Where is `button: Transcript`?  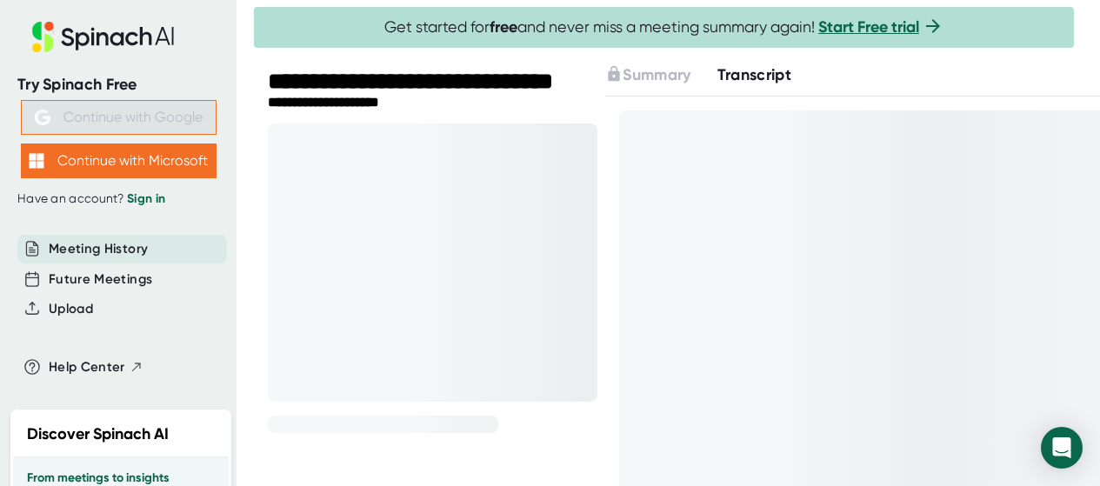
button: Transcript is located at coordinates (755, 75).